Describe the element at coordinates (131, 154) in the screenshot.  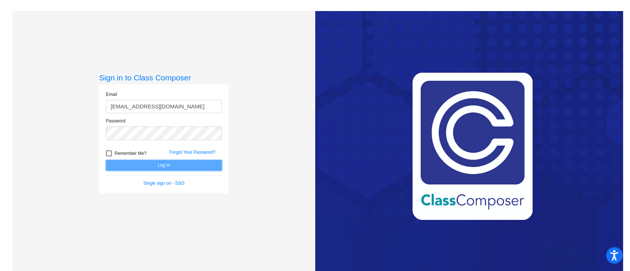
I see `span: Remember Me?` at that location.